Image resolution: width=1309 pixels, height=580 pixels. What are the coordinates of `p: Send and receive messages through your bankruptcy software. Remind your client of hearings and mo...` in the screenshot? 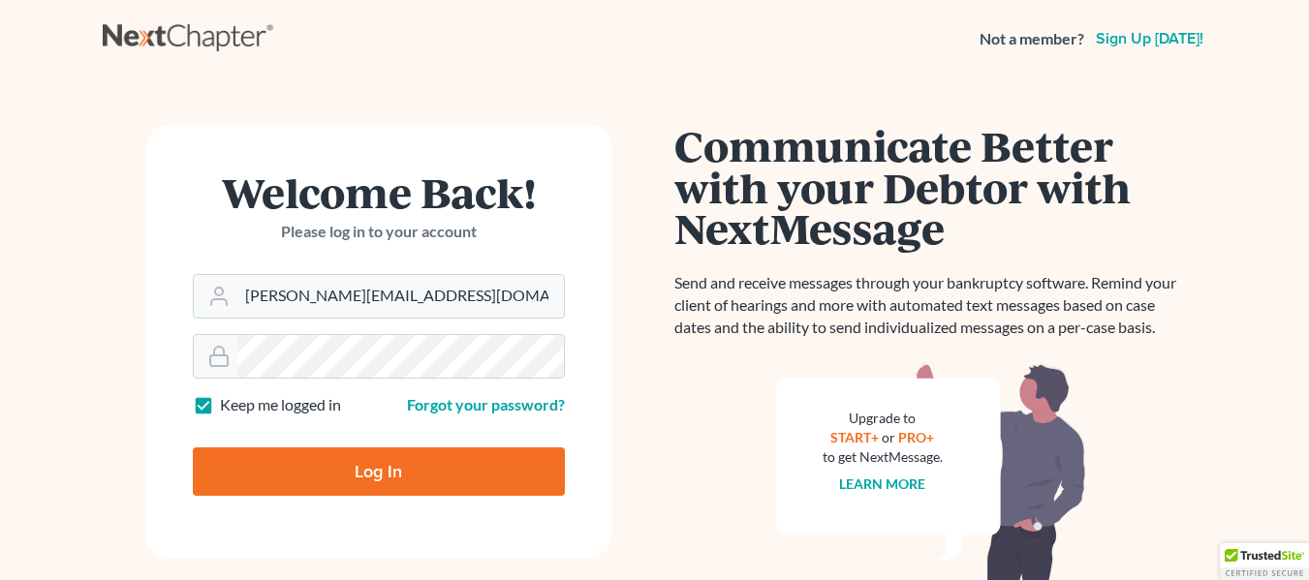 It's located at (931, 305).